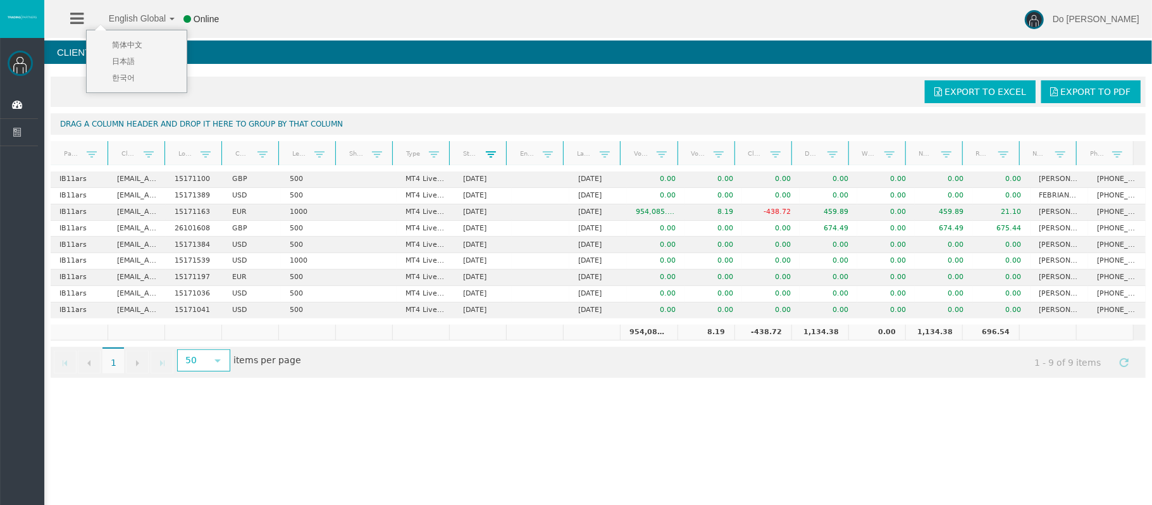 This screenshot has height=505, width=1152. I want to click on td: 15171384, so click(194, 245).